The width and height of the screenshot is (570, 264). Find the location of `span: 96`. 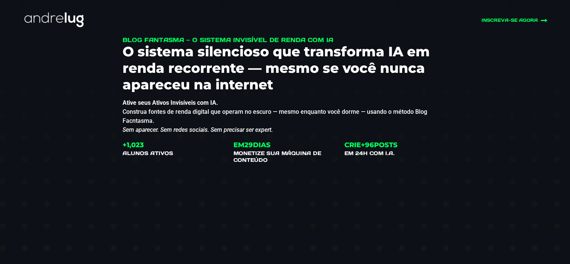

span: 96 is located at coordinates (370, 145).